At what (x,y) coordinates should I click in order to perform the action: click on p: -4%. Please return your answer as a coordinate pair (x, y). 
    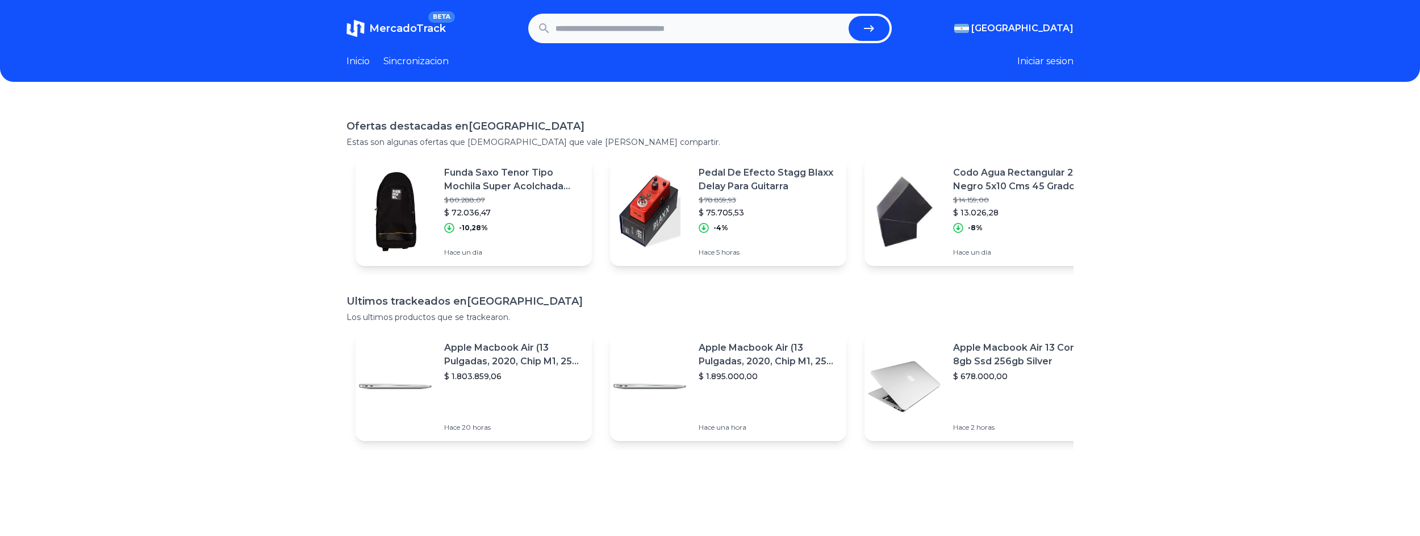
    Looking at the image, I should click on (721, 228).